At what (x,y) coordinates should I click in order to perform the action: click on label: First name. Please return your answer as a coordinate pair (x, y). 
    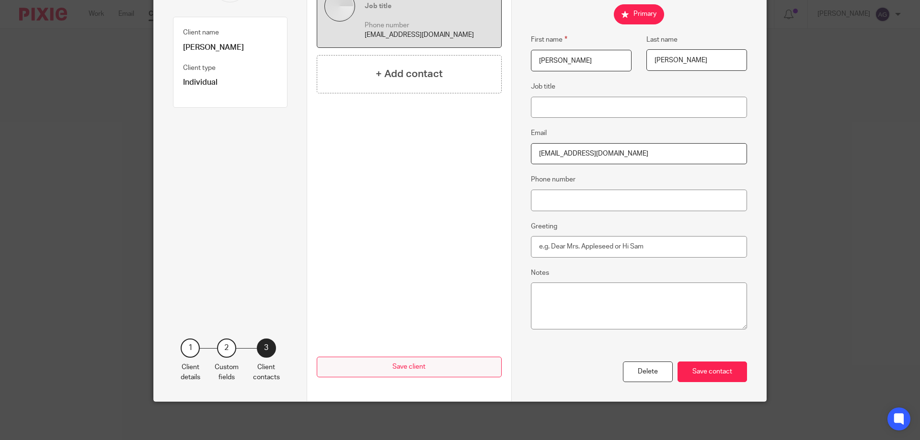
    Looking at the image, I should click on (549, 39).